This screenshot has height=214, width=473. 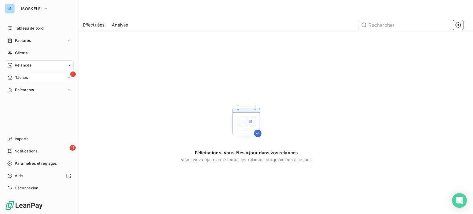 I want to click on span: 1, so click(x=73, y=74).